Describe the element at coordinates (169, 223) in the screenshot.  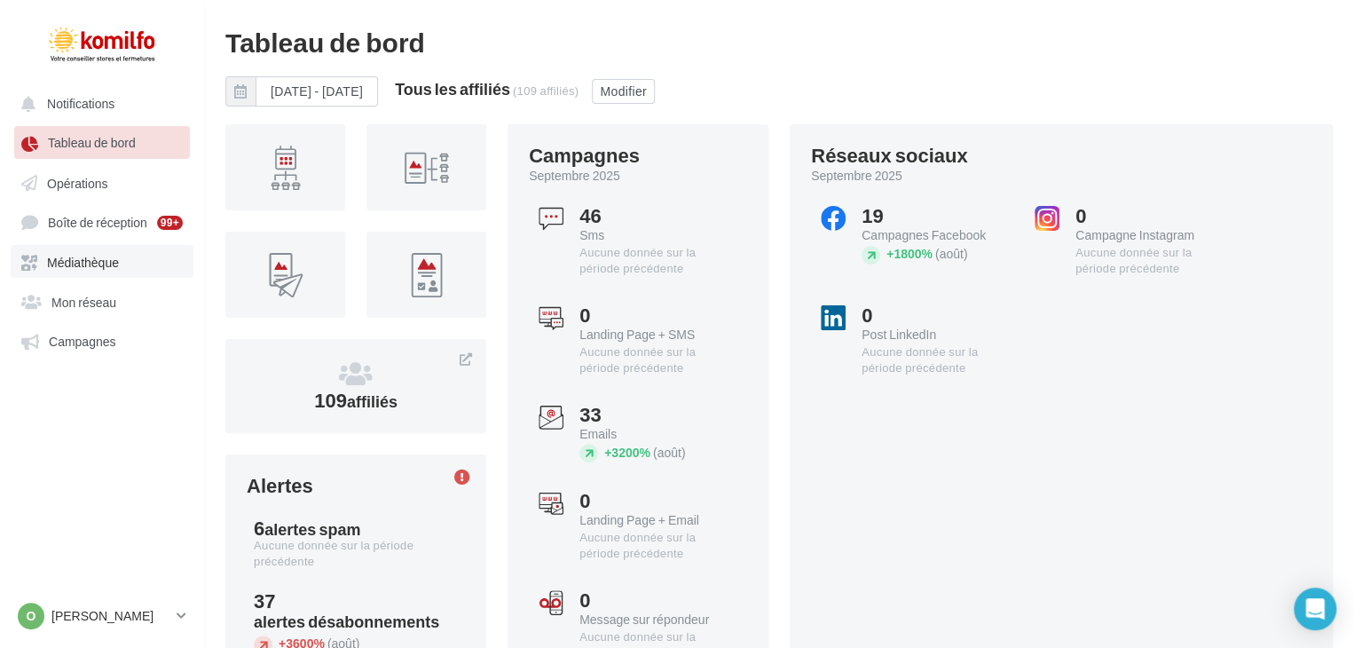
I see `div: 99+` at that location.